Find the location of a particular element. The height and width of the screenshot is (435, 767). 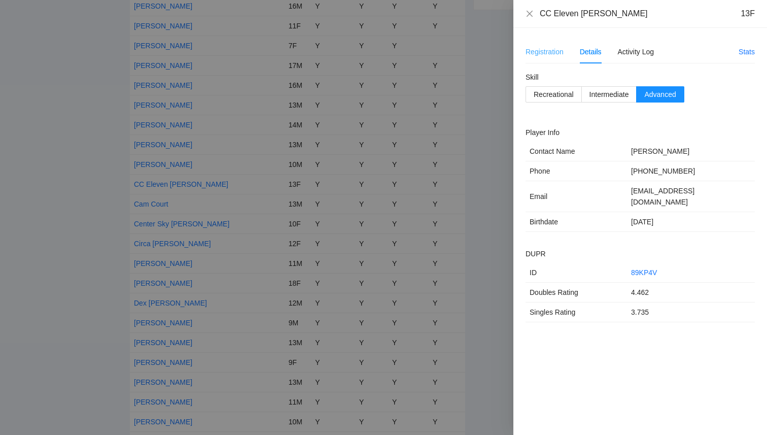

td: Singles Rating is located at coordinates (576, 312).